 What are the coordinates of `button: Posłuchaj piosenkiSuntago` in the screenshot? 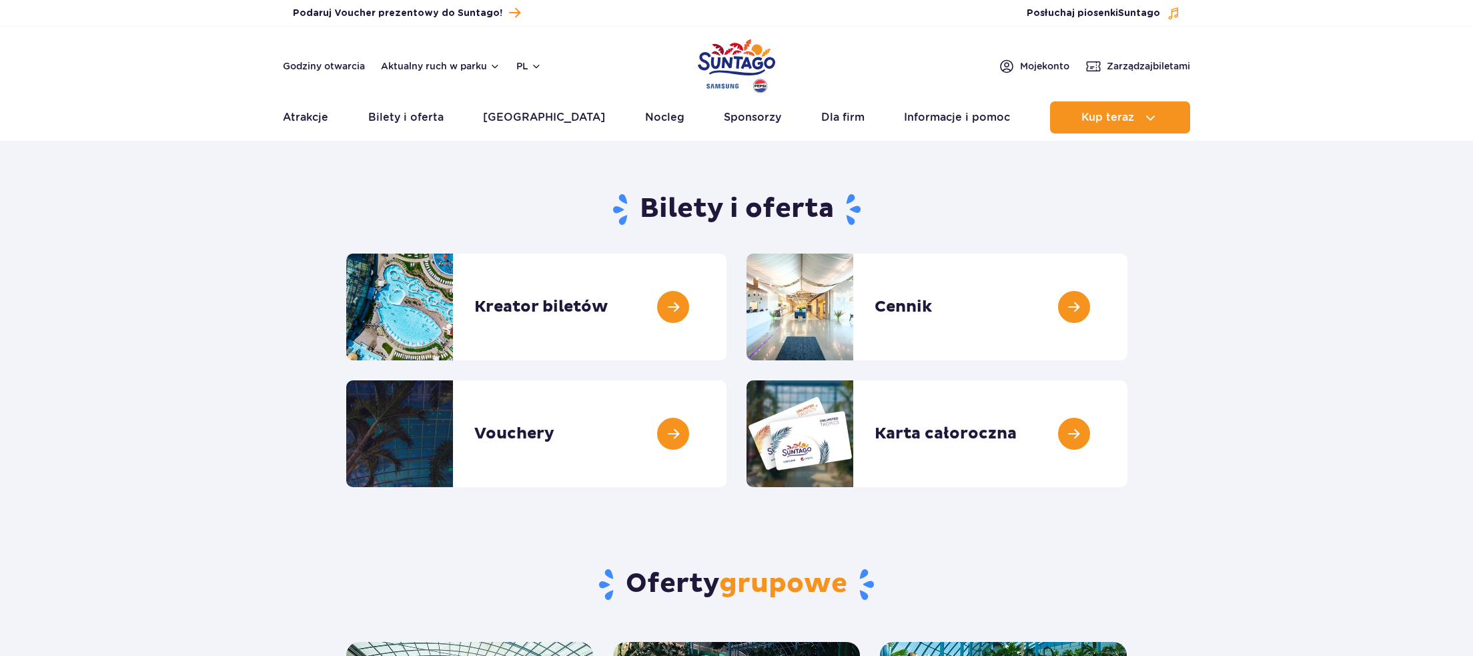 It's located at (1103, 13).